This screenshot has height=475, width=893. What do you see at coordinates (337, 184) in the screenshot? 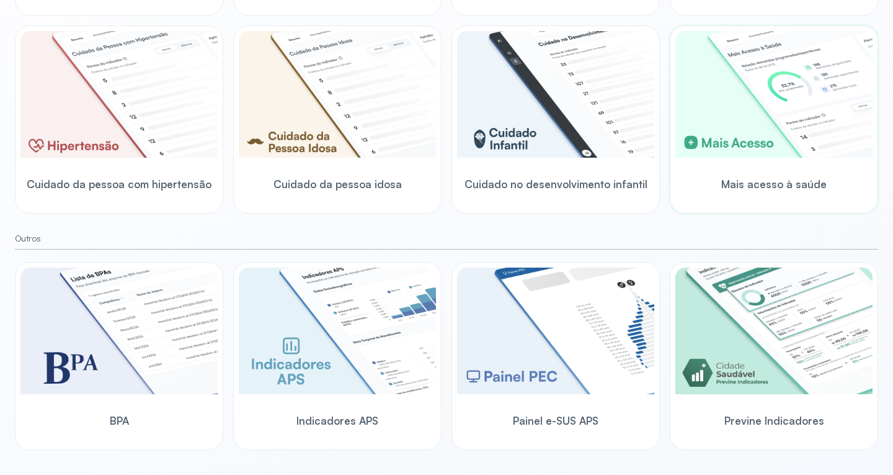
I see `span: Cuidado da pessoa idosa` at bounding box center [337, 184].